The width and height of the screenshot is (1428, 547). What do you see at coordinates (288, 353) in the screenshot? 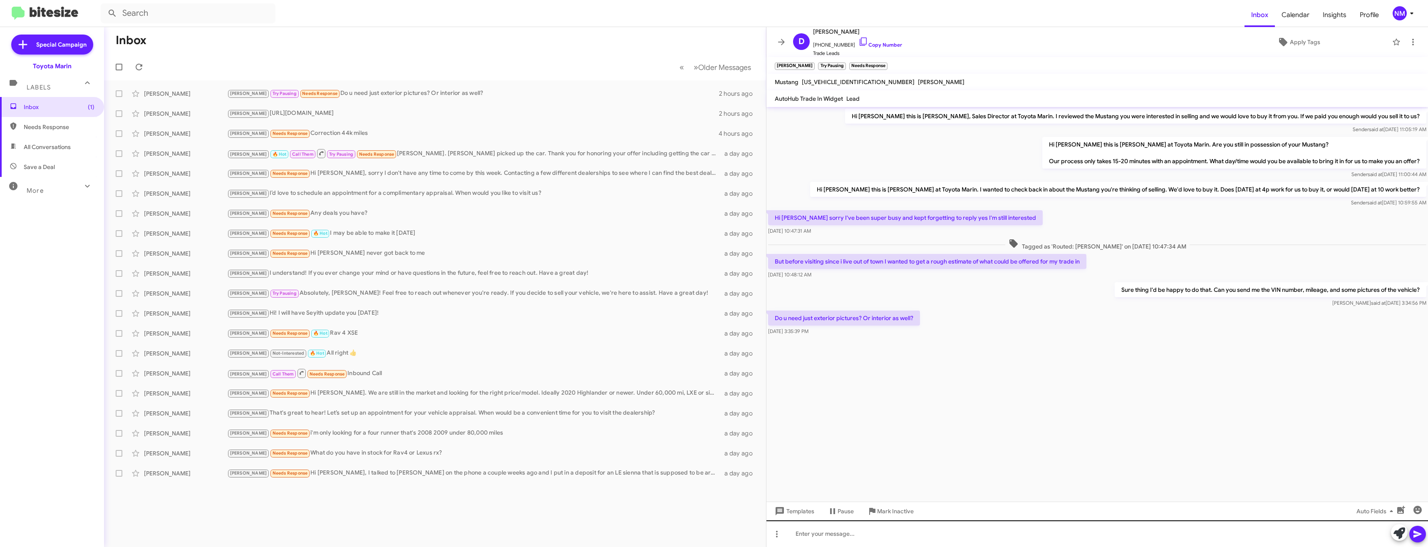
I see `span: Not-Interested` at bounding box center [288, 353].